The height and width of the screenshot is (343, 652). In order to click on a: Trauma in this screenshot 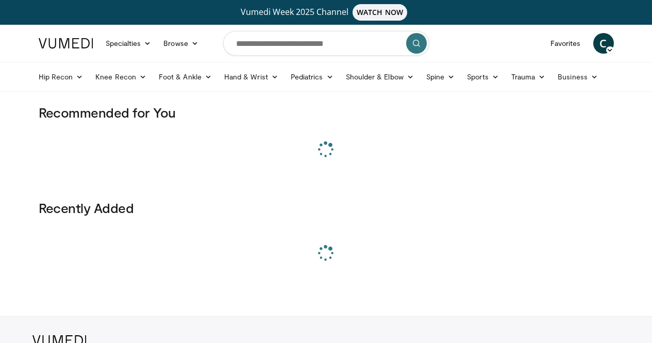, I will do `click(529, 77)`.